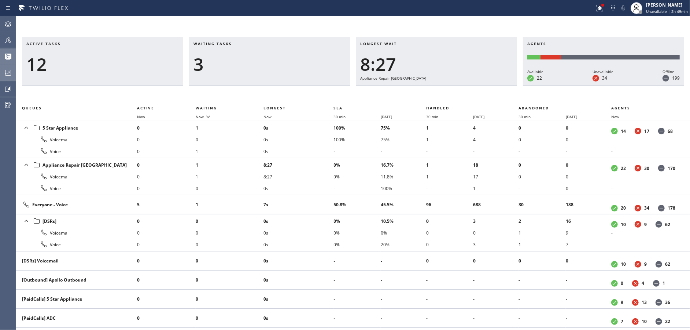 The image size is (690, 330). I want to click on dd: 10, so click(624, 264).